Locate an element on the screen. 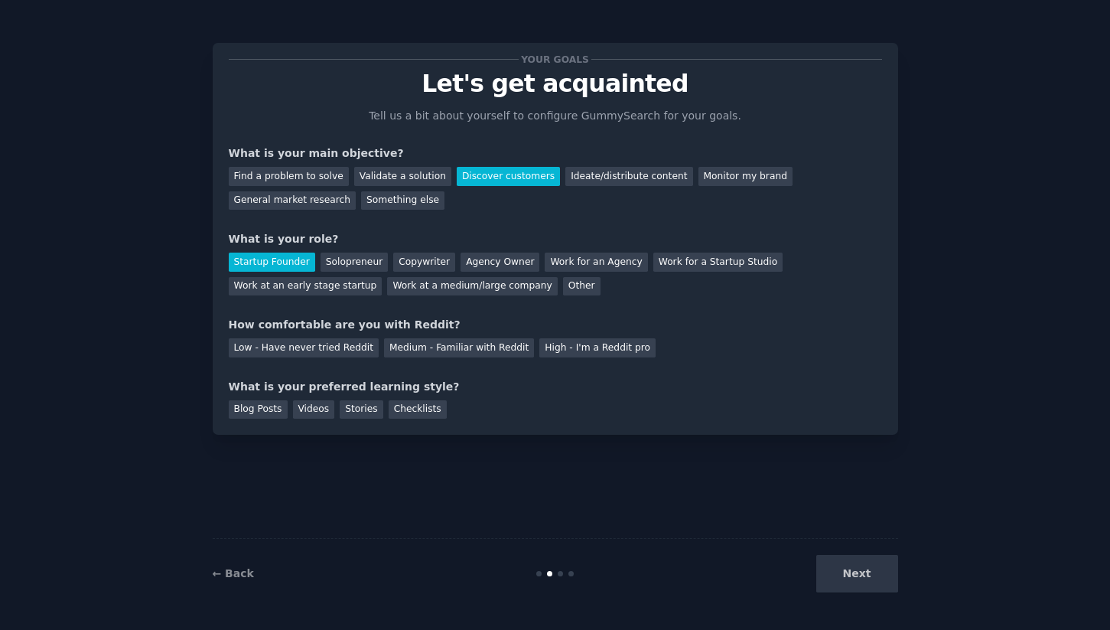 This screenshot has width=1110, height=630. div: Discover customers is located at coordinates (508, 176).